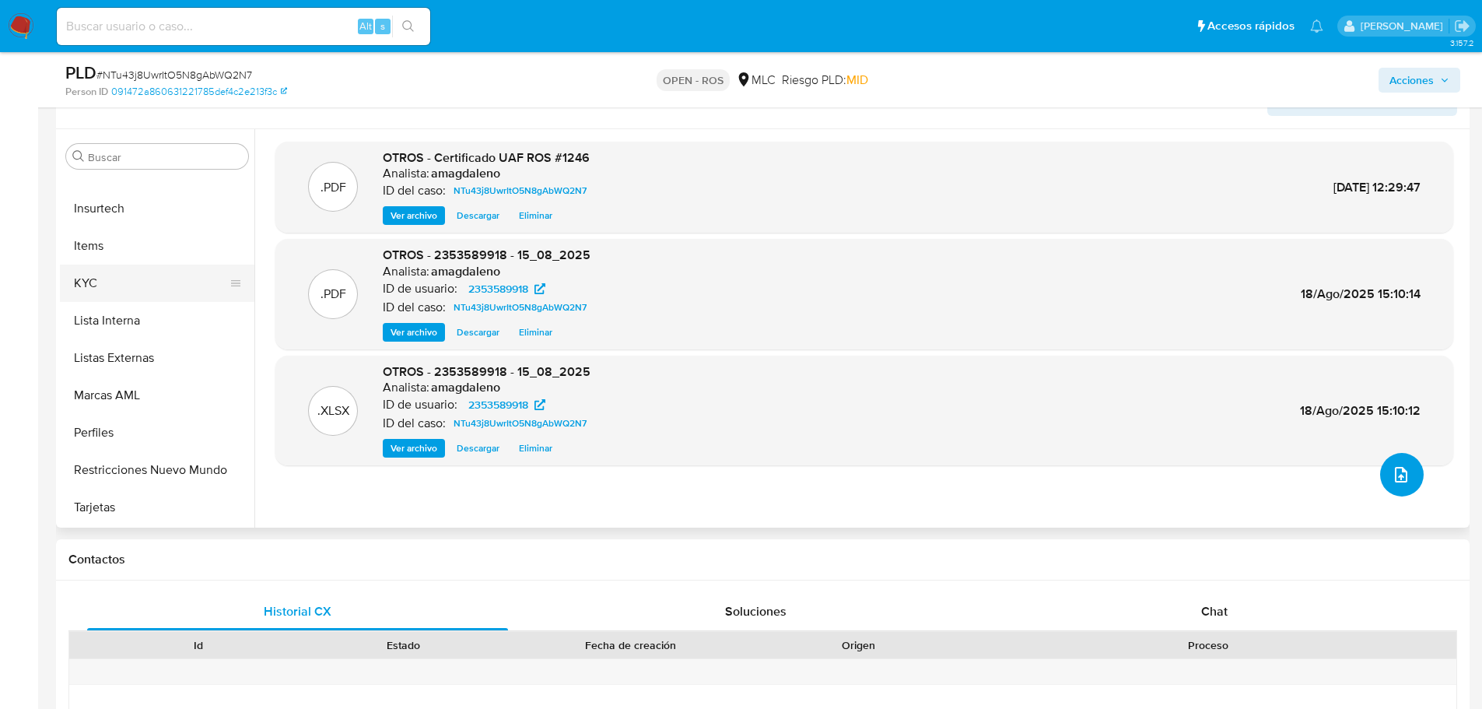  What do you see at coordinates (157, 246) in the screenshot?
I see `button: Items` at bounding box center [157, 246].